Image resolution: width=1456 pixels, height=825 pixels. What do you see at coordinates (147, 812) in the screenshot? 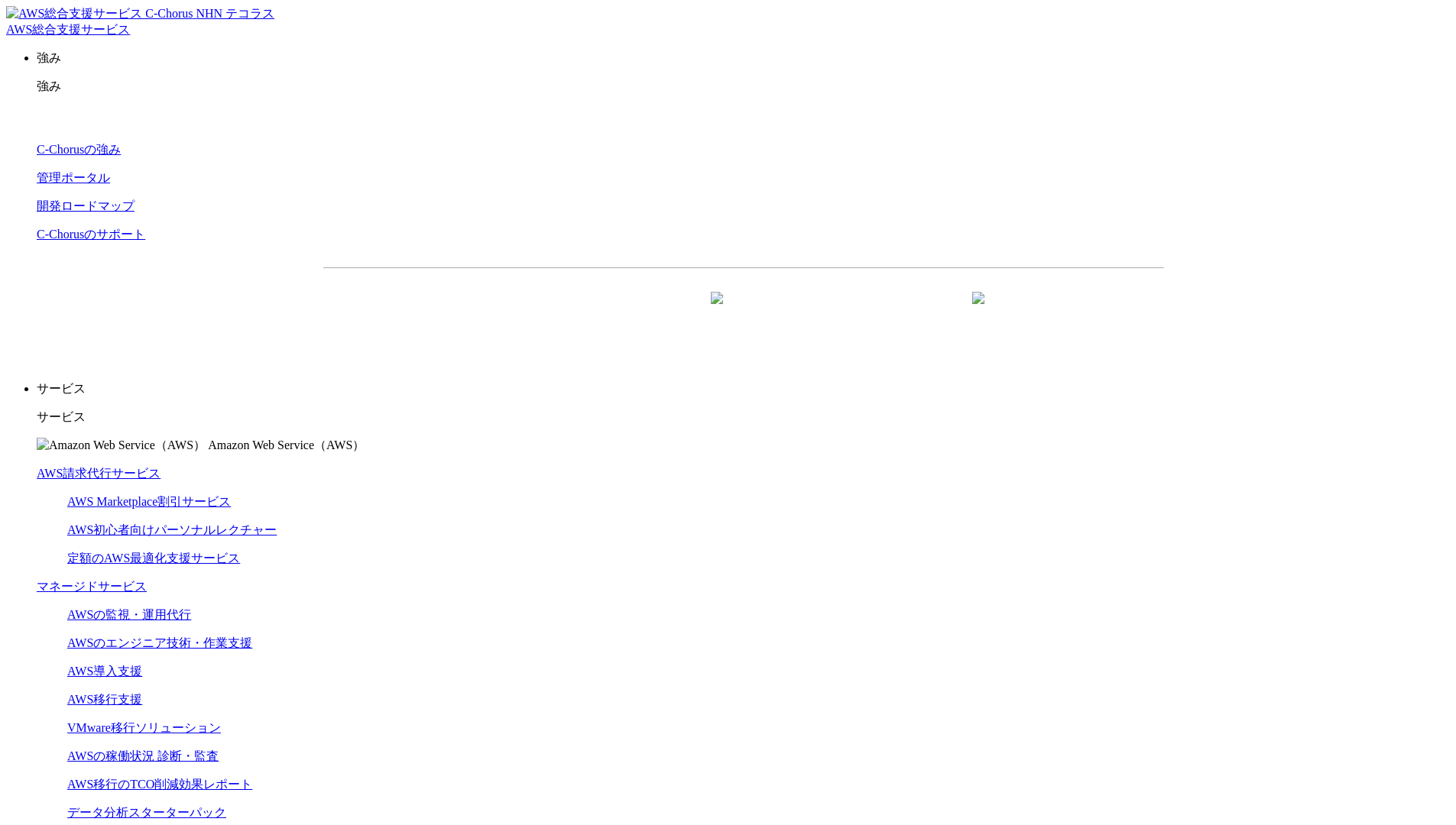
I see `a: データ分析スターターパック` at bounding box center [147, 812].